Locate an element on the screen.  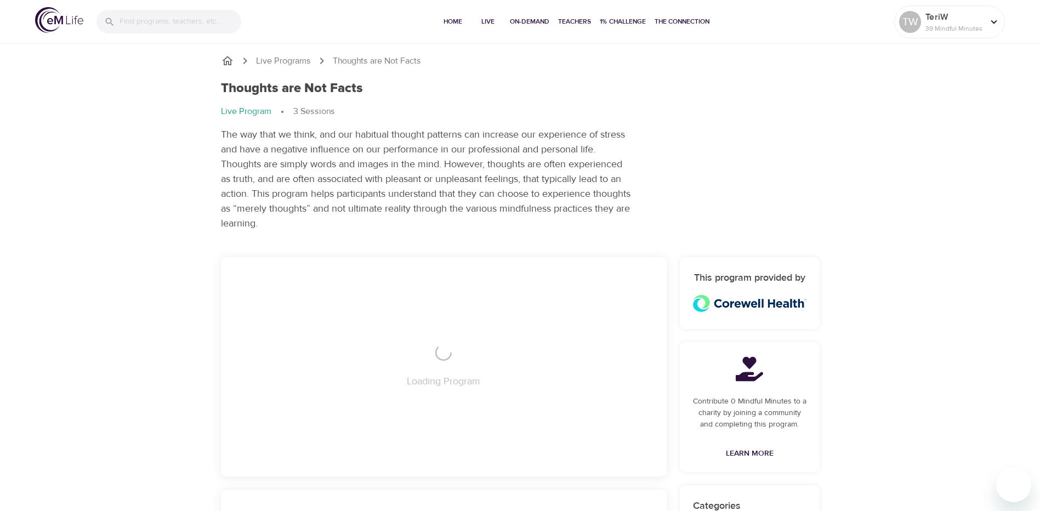
p: The way that we think, and our habitual thought patterns can increase our experience of stress an... is located at coordinates (426, 179).